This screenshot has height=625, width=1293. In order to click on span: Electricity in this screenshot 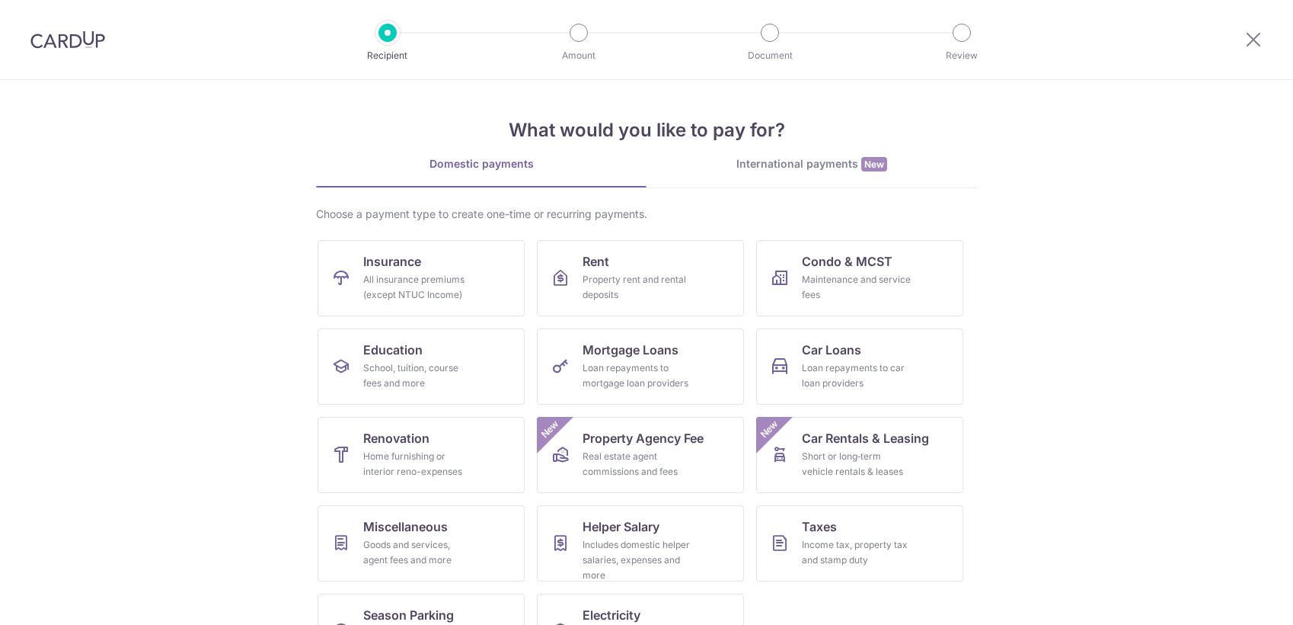, I will do `click(612, 615)`.